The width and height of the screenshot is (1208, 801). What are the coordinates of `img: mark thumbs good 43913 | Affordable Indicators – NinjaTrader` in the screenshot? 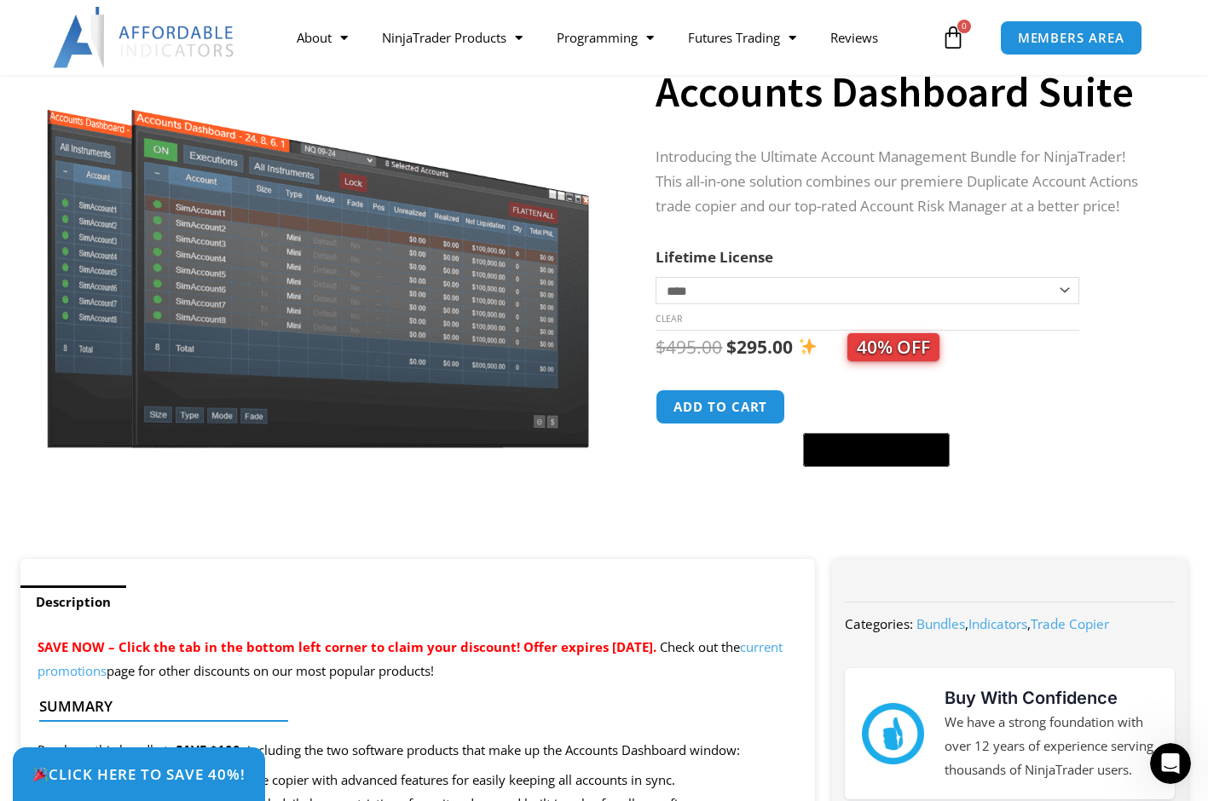 It's located at (892, 734).